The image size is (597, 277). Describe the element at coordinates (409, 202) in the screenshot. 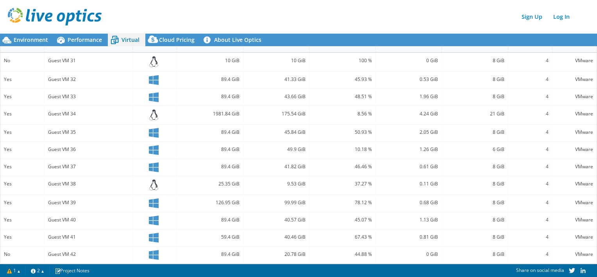

I see `div: 0.68 GiB` at that location.